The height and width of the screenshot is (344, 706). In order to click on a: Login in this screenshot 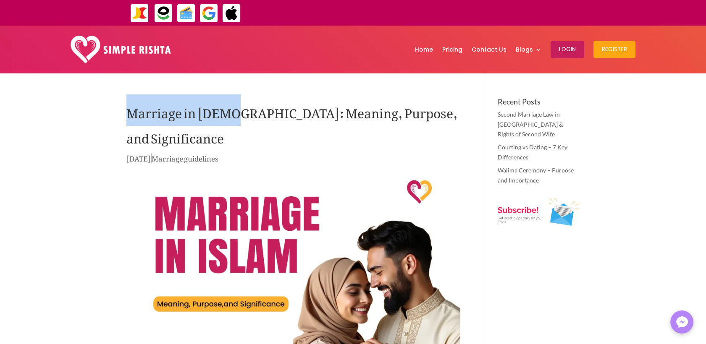, I will do `click(568, 50)`.